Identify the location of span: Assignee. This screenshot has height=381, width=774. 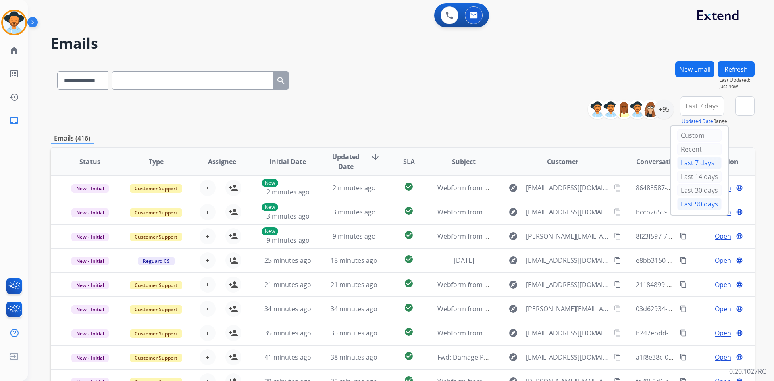
(222, 162).